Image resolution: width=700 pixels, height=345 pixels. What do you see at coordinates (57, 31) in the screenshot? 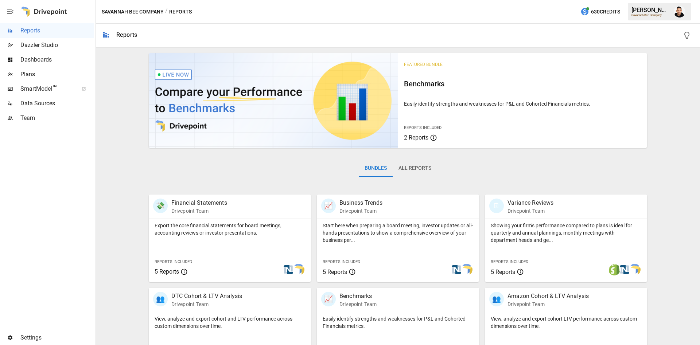
I see `span: Reports` at bounding box center [57, 31].